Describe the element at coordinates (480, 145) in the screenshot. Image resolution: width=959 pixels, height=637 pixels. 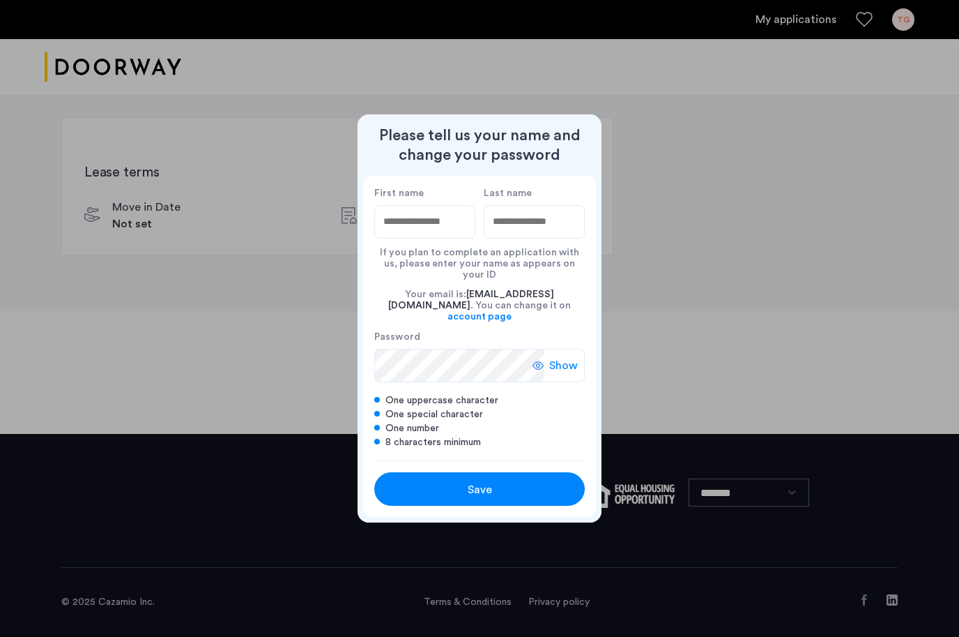
I see `h2: Please tell us your name and change your password` at that location.